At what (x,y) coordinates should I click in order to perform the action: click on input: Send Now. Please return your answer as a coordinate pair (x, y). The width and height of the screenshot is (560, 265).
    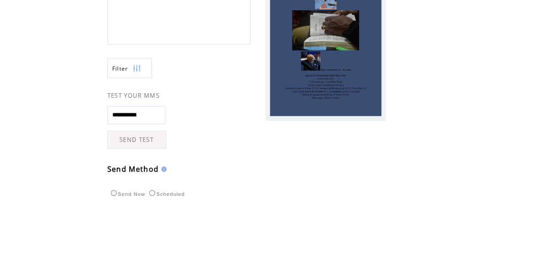
    Looking at the image, I should click on (114, 192).